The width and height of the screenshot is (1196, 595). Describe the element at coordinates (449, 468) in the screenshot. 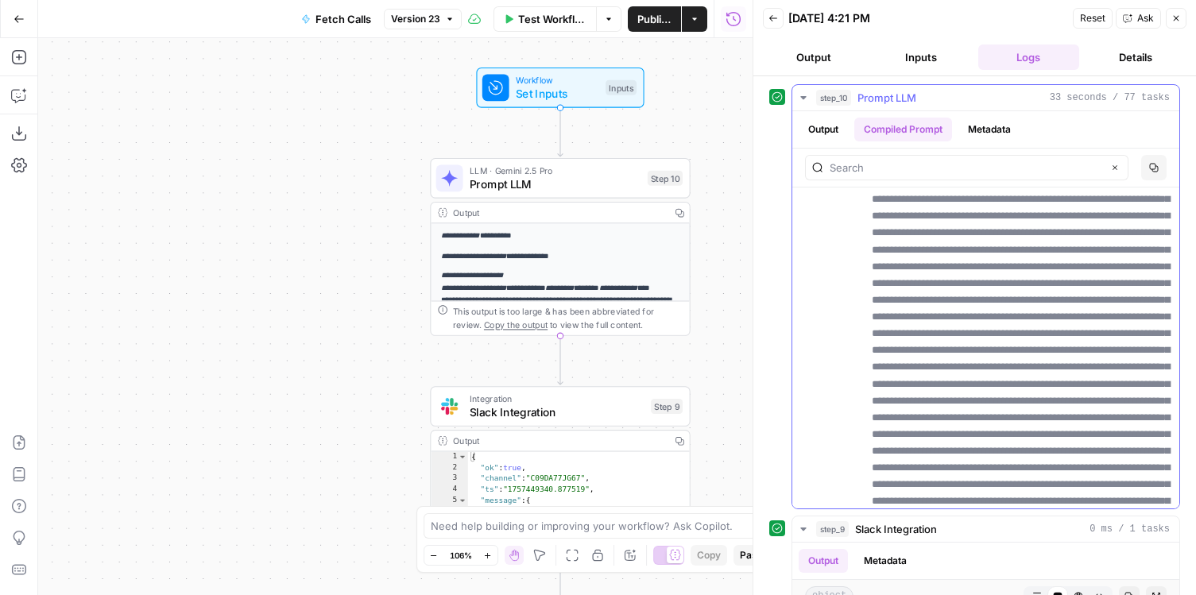

I see `div: 2` at that location.